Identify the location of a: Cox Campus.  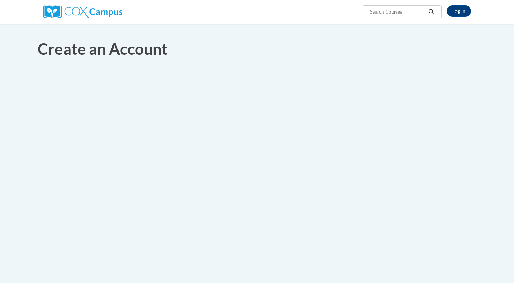
(83, 11).